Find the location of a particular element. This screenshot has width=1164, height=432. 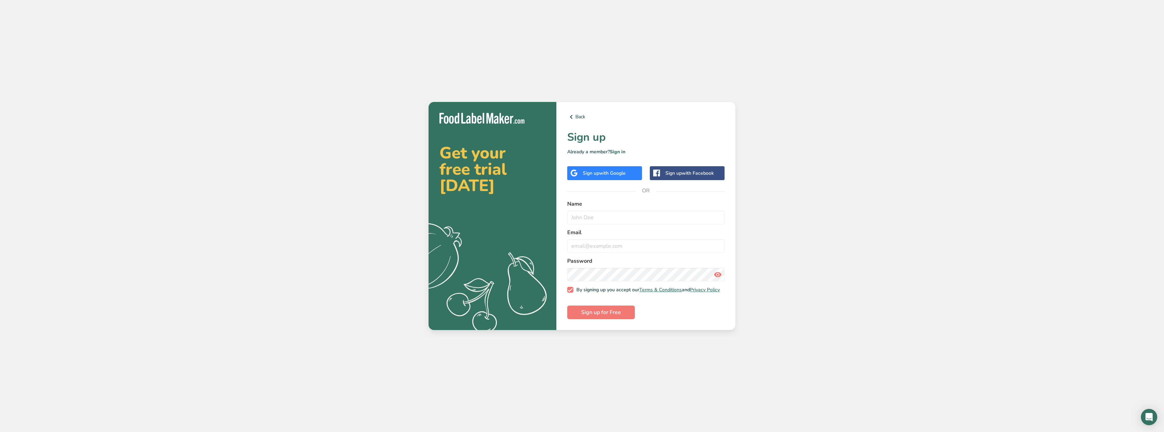

label: Password is located at coordinates (646, 261).